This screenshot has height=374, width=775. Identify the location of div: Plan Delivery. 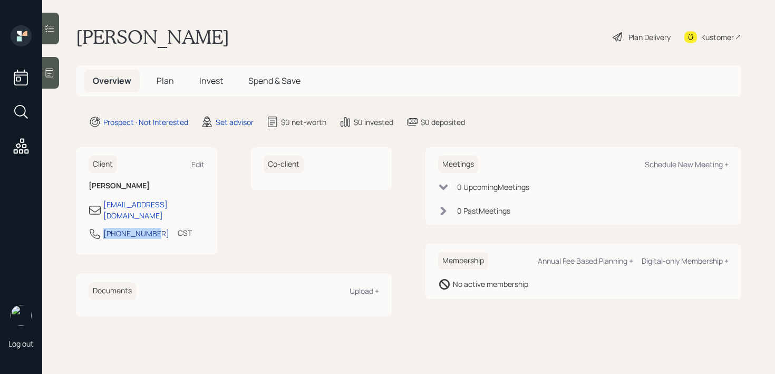
(650, 37).